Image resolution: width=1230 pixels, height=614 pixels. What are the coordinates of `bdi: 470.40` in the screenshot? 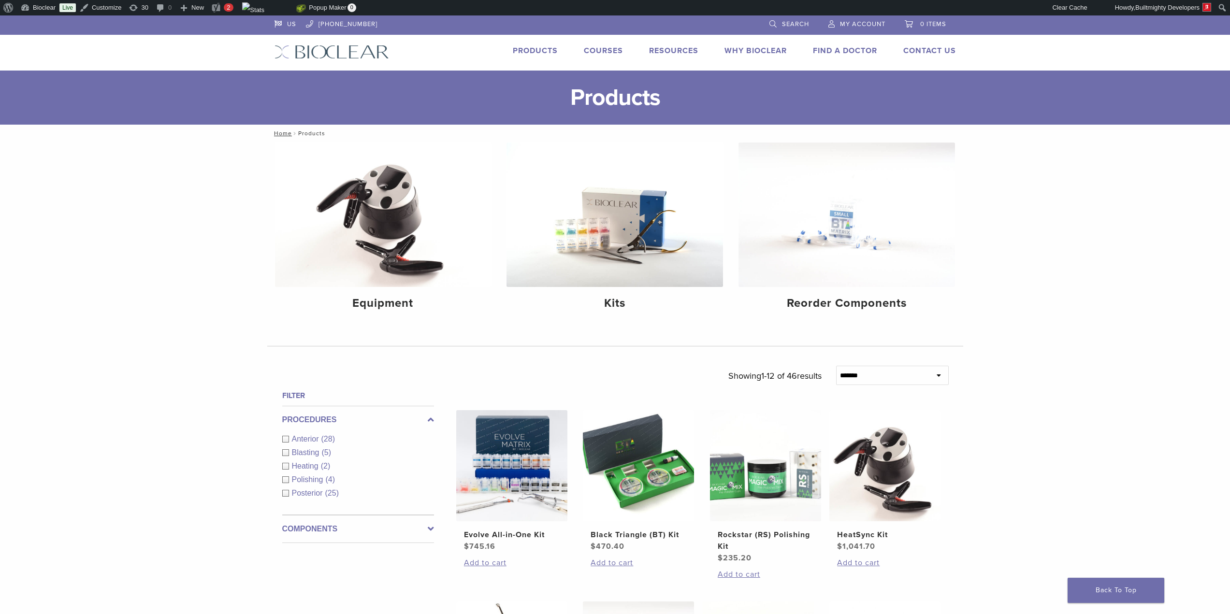 It's located at (608, 547).